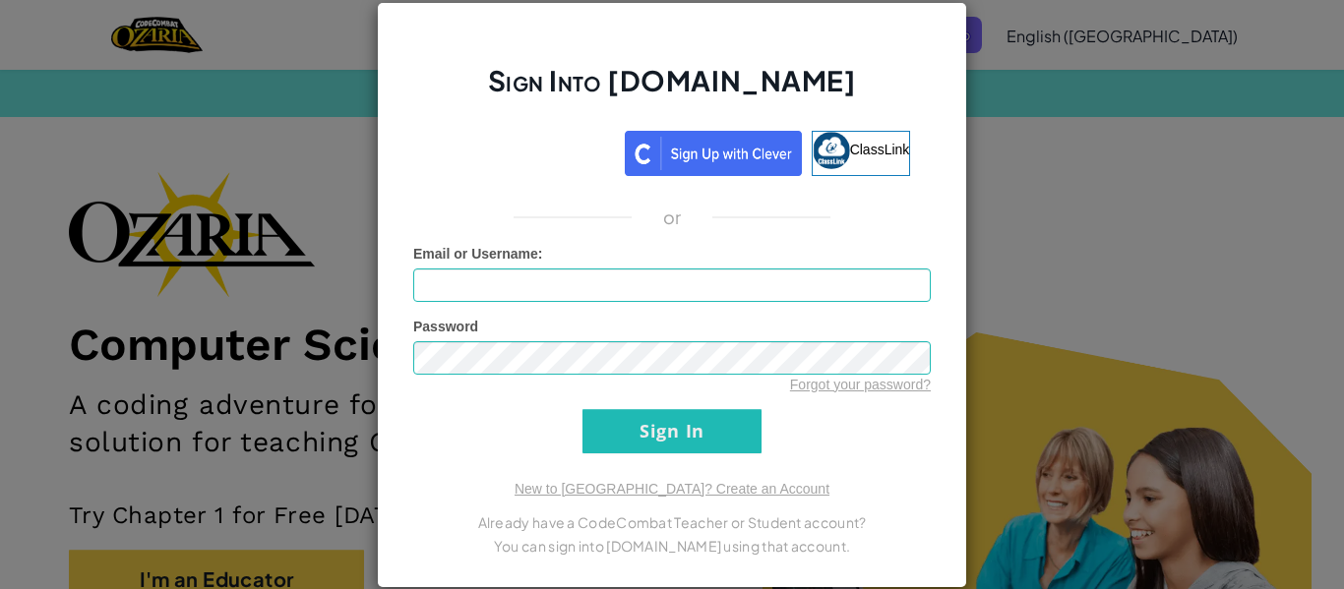 This screenshot has width=1344, height=589. What do you see at coordinates (475, 254) in the screenshot?
I see `span: Email or Username` at bounding box center [475, 254].